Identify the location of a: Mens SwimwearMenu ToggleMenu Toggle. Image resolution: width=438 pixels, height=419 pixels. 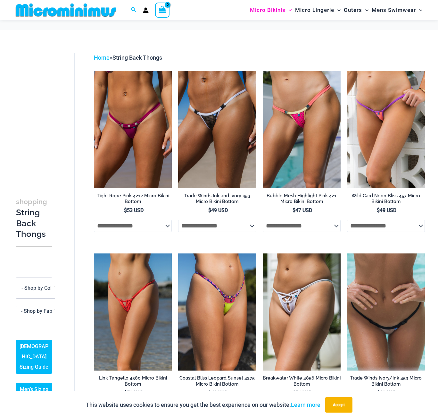
(397, 10).